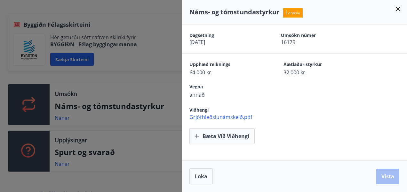 Image resolution: width=407 pixels, height=192 pixels. I want to click on span: Náms- og tómstundastyrkur, so click(234, 12).